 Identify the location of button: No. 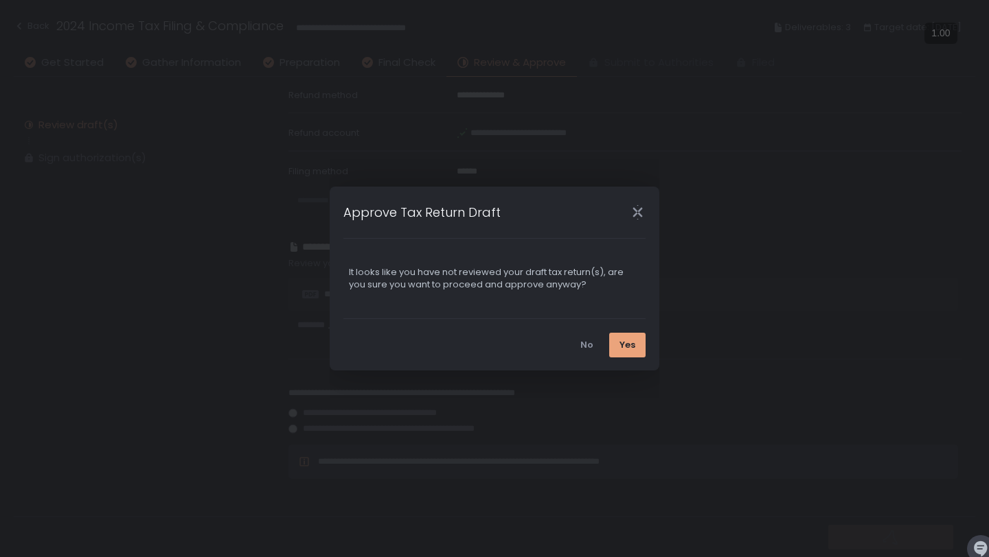
(586, 345).